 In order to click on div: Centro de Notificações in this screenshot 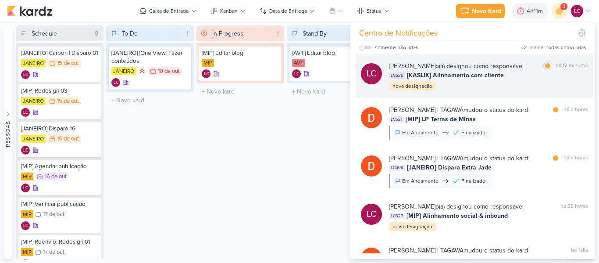, I will do `click(398, 33)`.